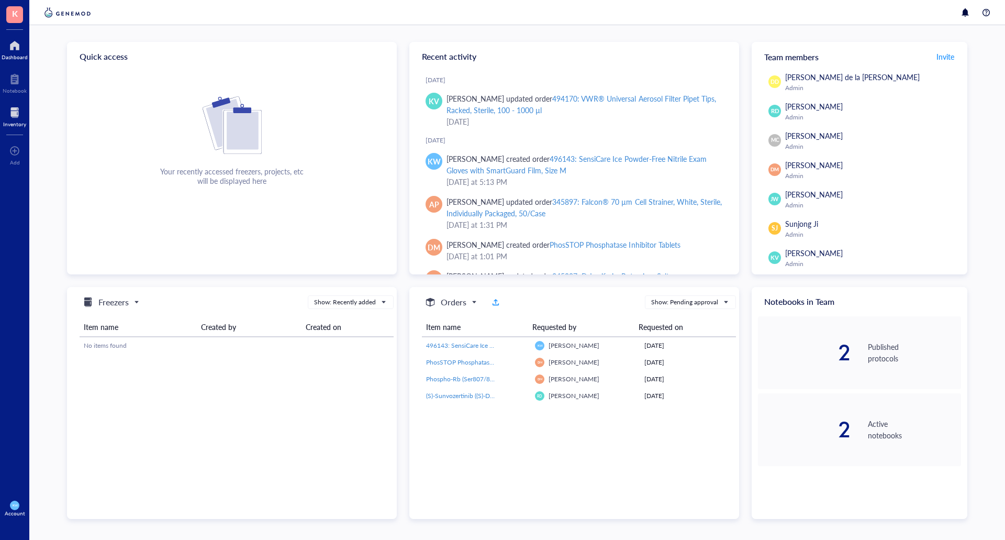  What do you see at coordinates (15, 116) in the screenshot?
I see `a: Inventory` at bounding box center [15, 116].